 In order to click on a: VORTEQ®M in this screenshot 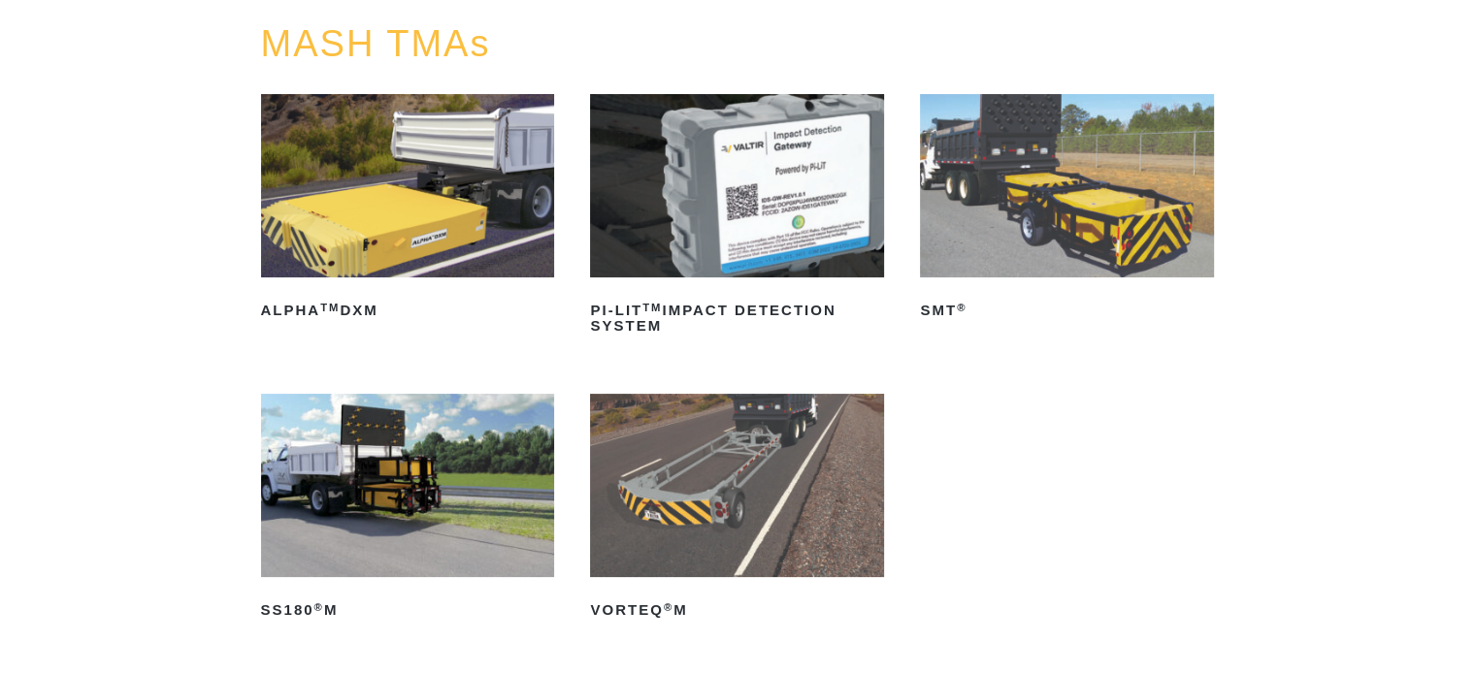, I will do `click(736, 509)`.